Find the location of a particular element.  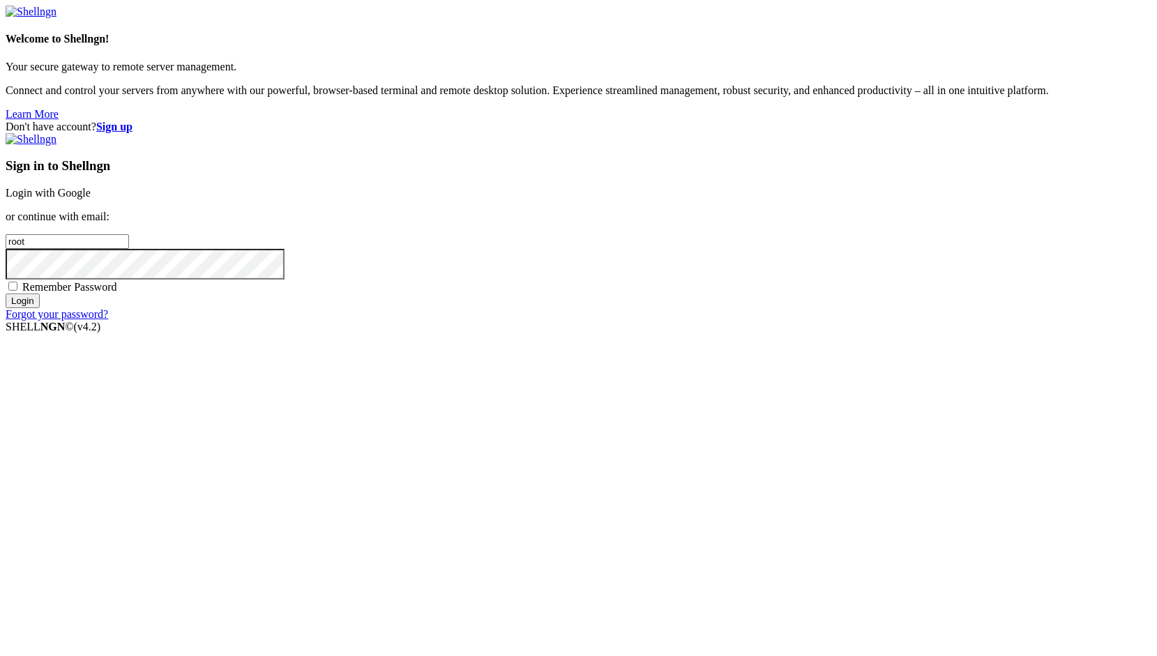

p: Connect and control your servers from anywhere with our powerful, browser-based terminal and remo... is located at coordinates (578, 91).